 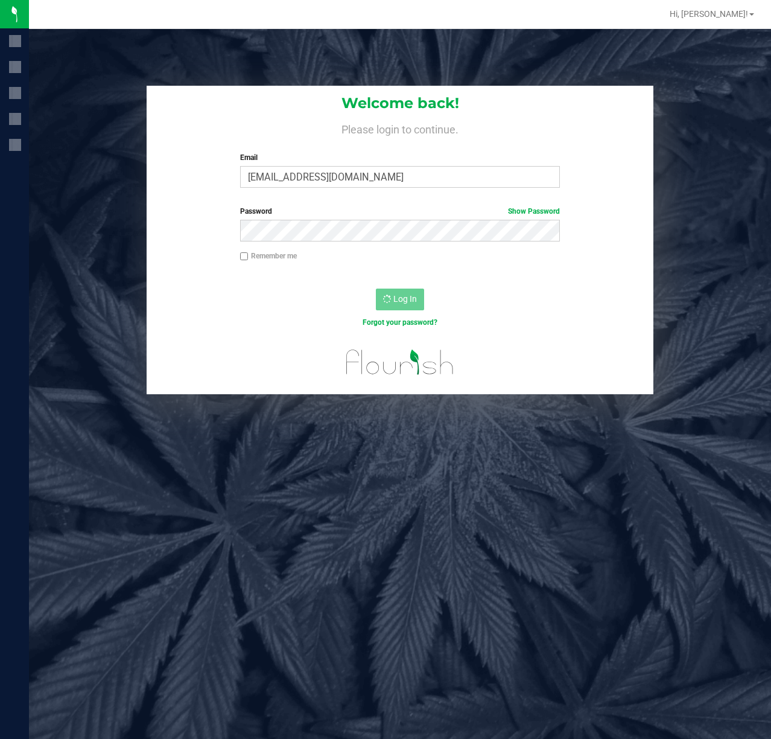 I want to click on label: Remember me, so click(x=269, y=256).